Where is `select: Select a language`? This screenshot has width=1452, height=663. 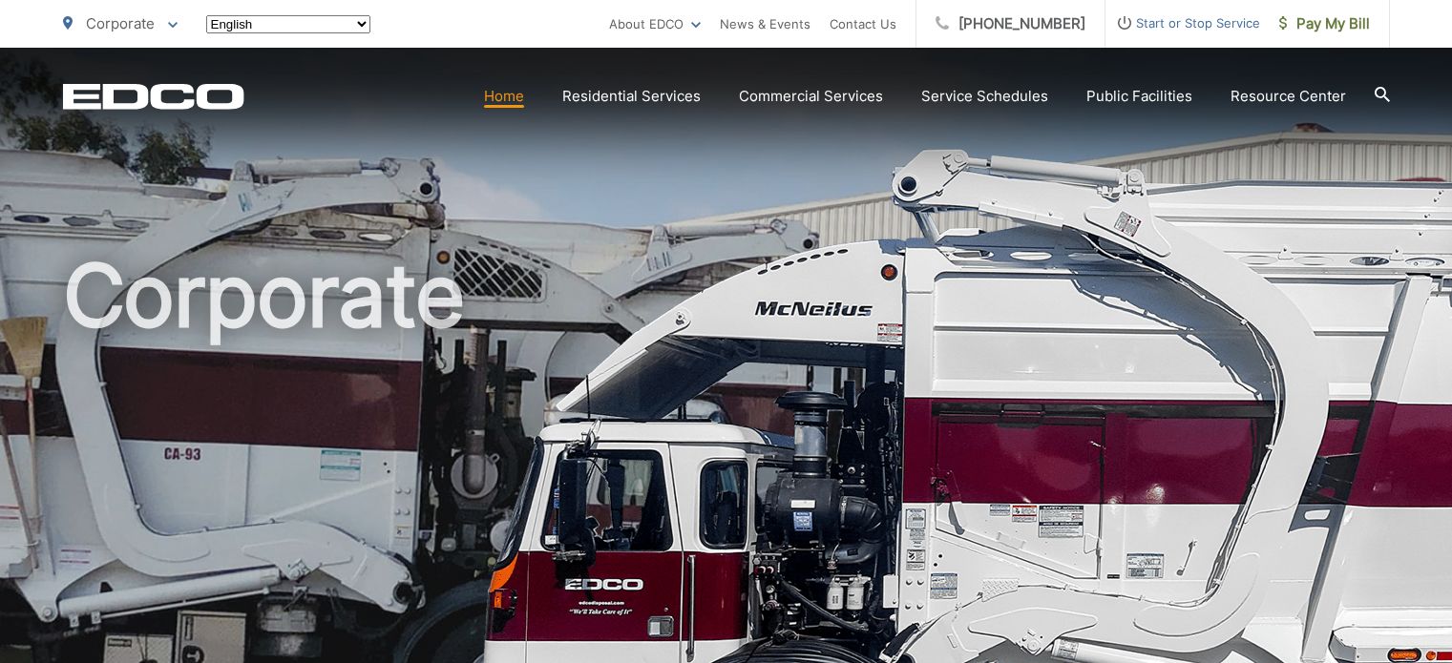 select: Select a language is located at coordinates (288, 24).